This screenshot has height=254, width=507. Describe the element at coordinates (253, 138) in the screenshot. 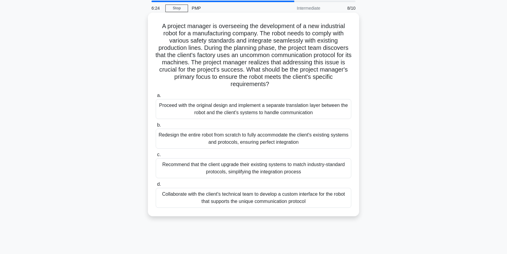

I see `div: Redesign the entire robot from scratch to fully accommodate the client's existing systems and pro...` at that location.